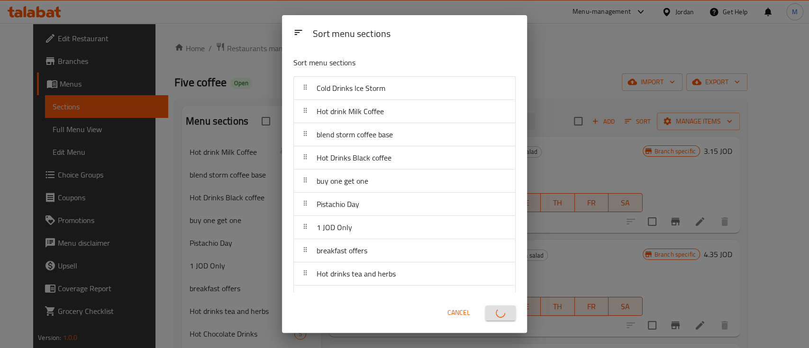  What do you see at coordinates (404, 158) in the screenshot?
I see `div: Hot Drinks Black coffee` at bounding box center [404, 158].